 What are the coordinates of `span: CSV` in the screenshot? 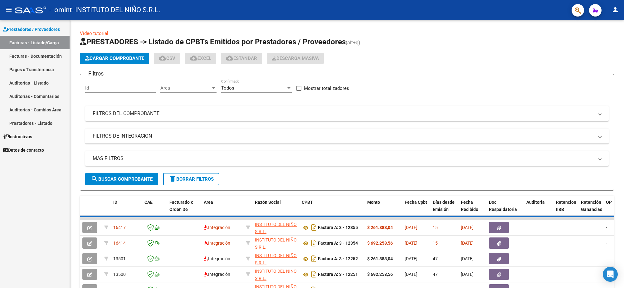 It's located at (167, 58).